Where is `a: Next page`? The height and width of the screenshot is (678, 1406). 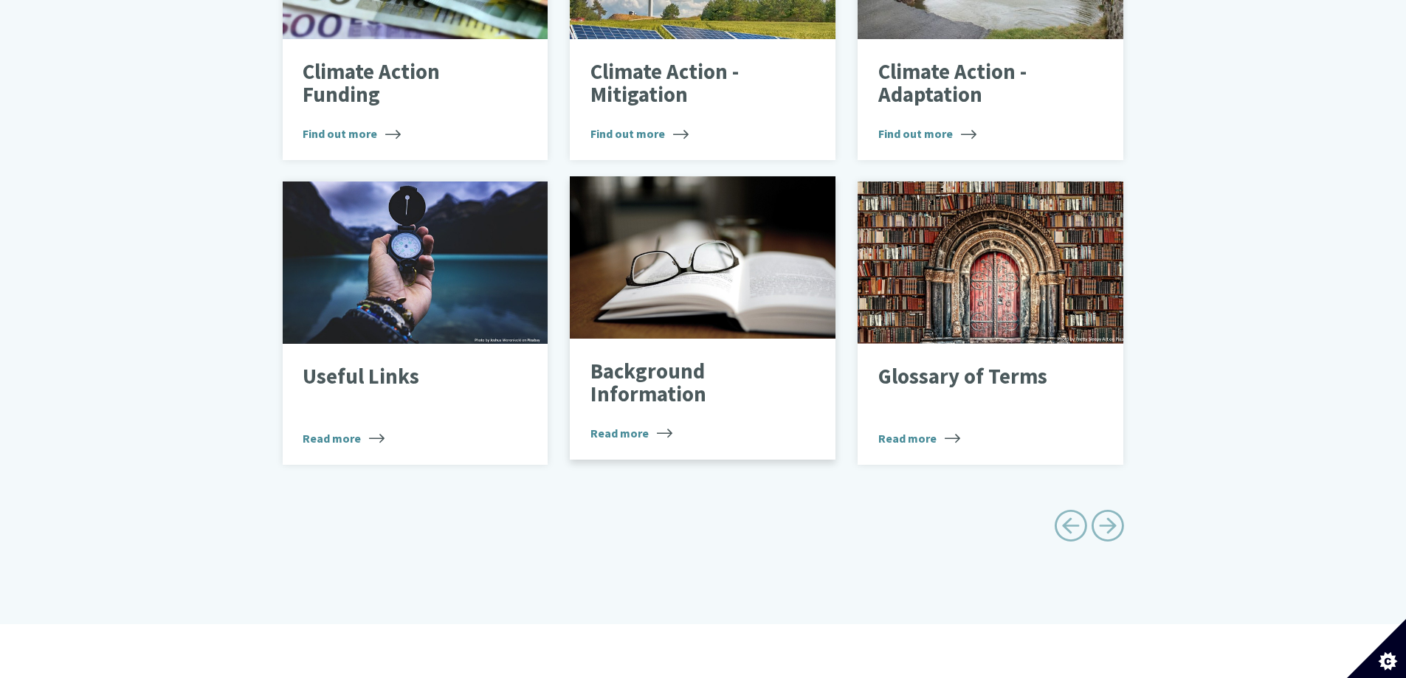 a: Next page is located at coordinates (1107, 528).